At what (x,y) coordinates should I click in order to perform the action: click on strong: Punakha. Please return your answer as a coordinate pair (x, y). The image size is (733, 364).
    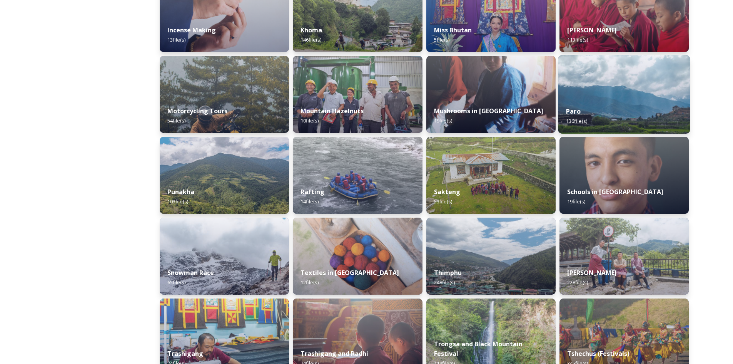
    Looking at the image, I should click on (181, 192).